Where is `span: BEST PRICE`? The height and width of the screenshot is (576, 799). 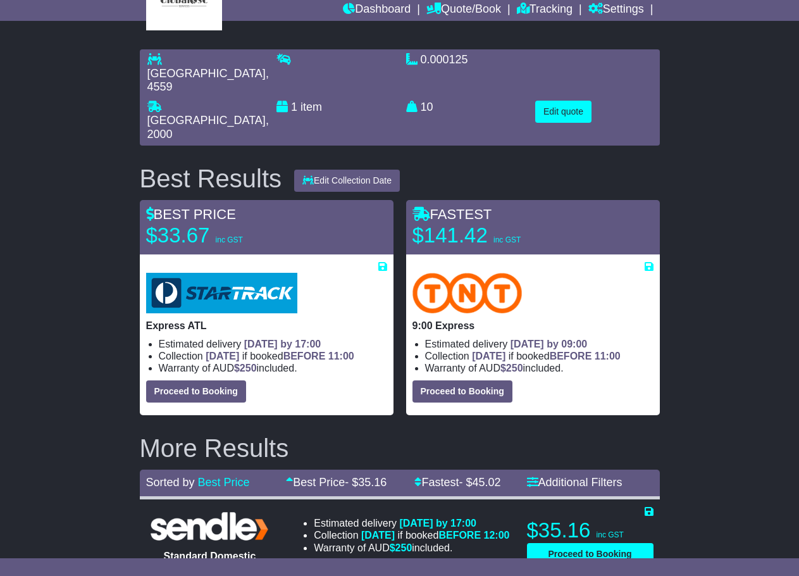 span: BEST PRICE is located at coordinates (191, 214).